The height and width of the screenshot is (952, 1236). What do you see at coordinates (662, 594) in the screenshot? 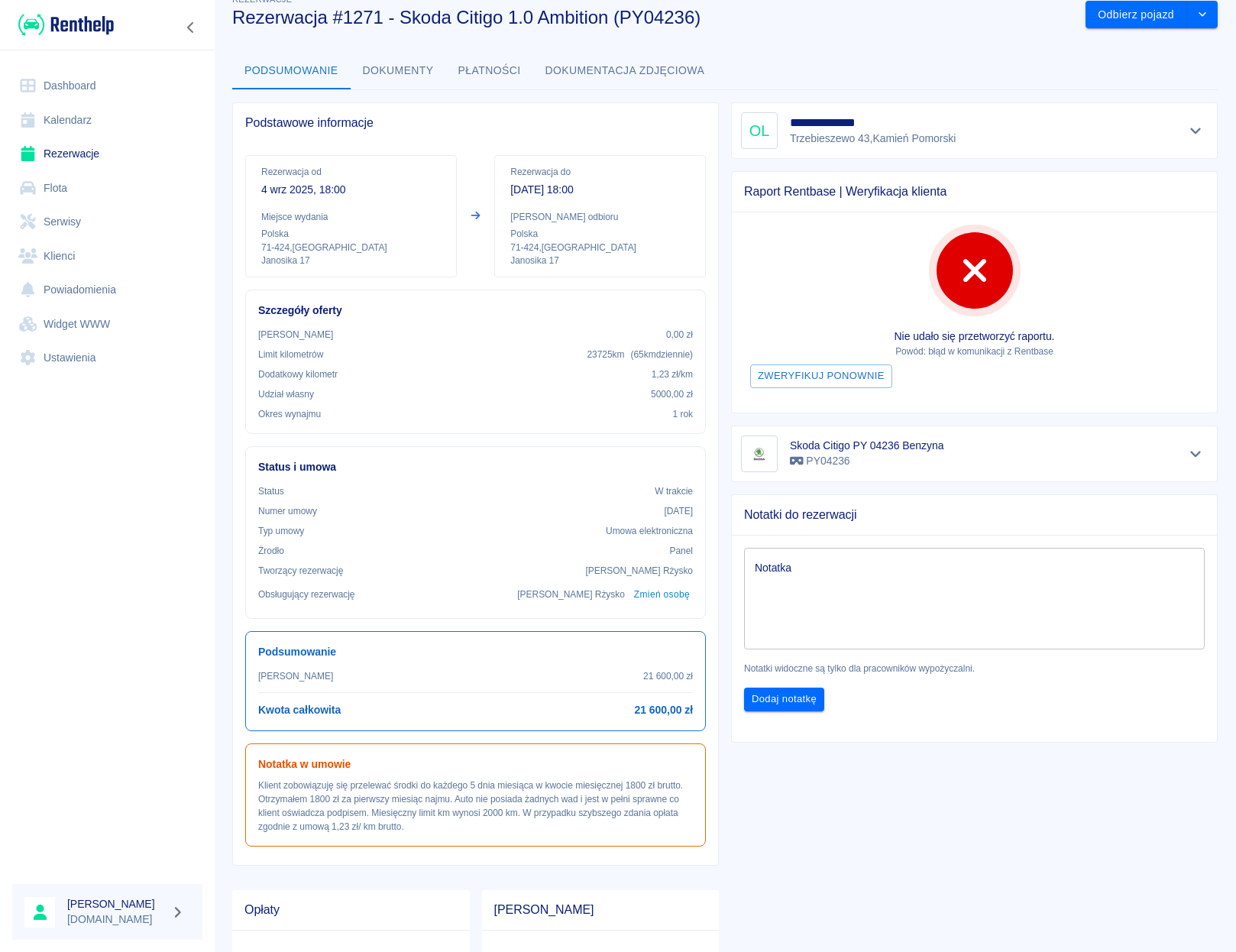
I see `button: Zmień osobę` at bounding box center [662, 594].